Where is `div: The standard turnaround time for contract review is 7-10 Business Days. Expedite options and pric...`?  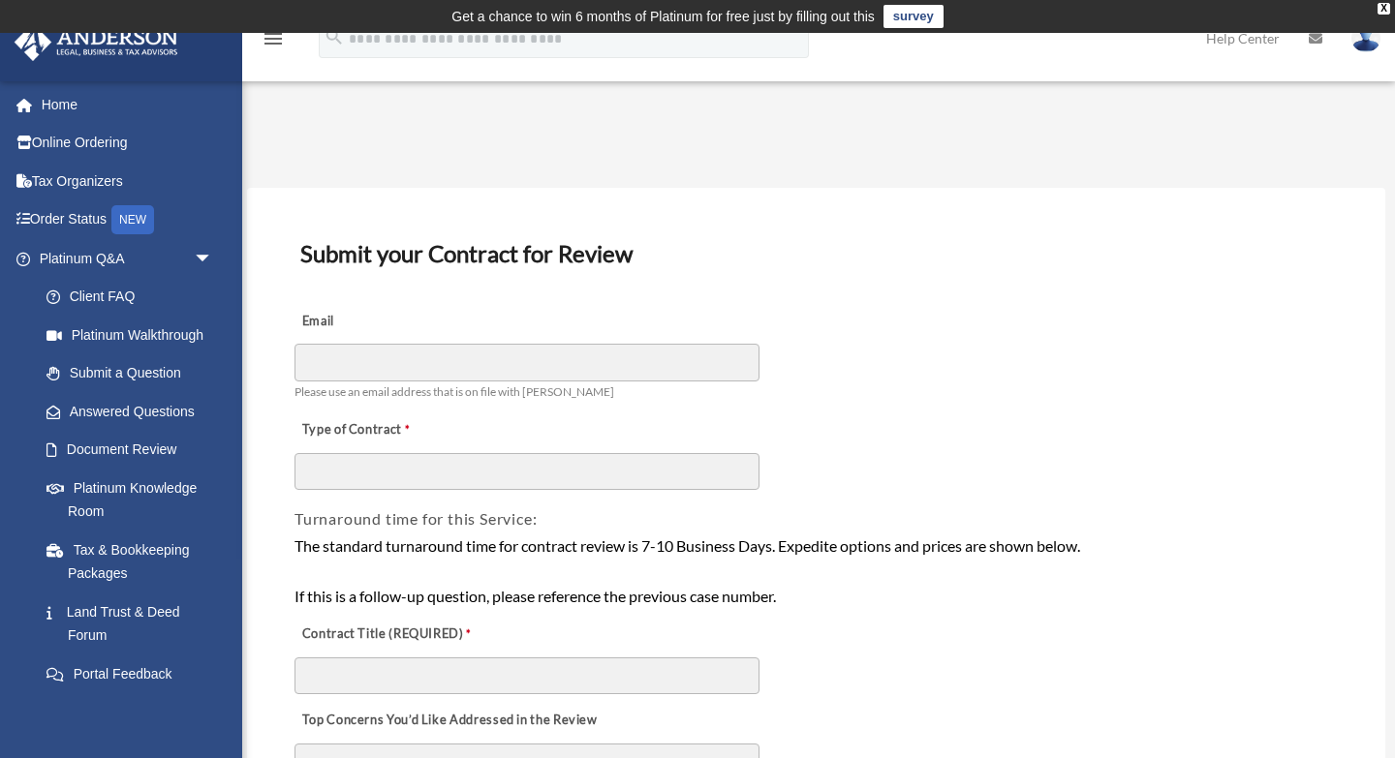 div: The standard turnaround time for contract review is 7-10 Business Days. Expedite options and pric... is located at coordinates (816, 570).